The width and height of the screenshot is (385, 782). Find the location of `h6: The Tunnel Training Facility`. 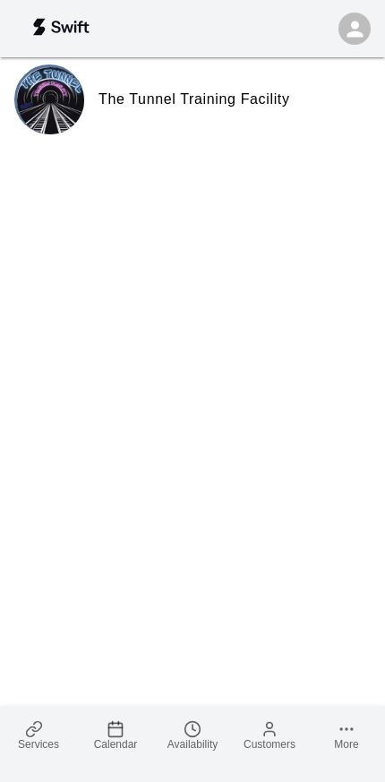

h6: The Tunnel Training Facility is located at coordinates (194, 99).